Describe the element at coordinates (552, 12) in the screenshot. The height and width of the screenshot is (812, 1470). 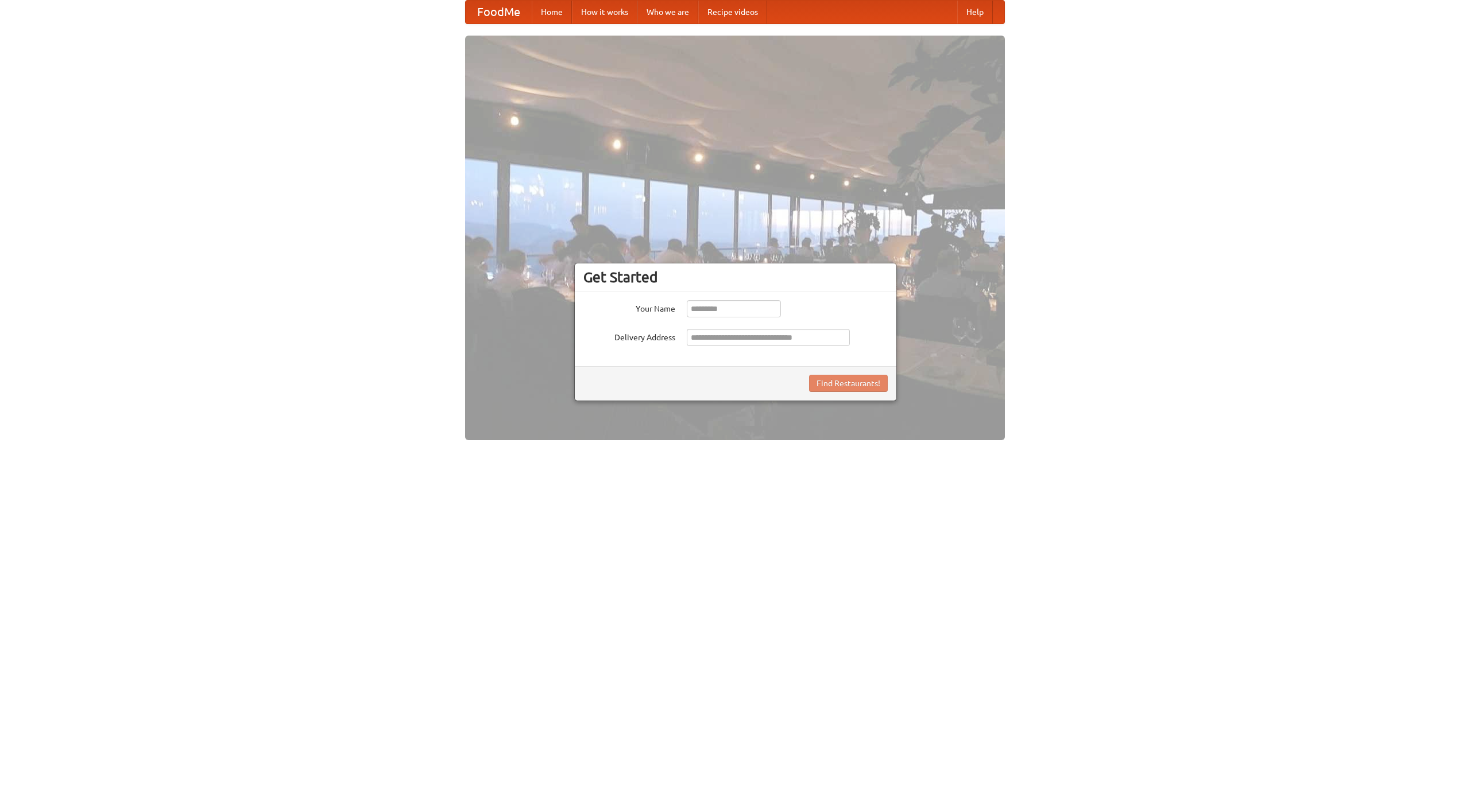
I see `a: Home` at that location.